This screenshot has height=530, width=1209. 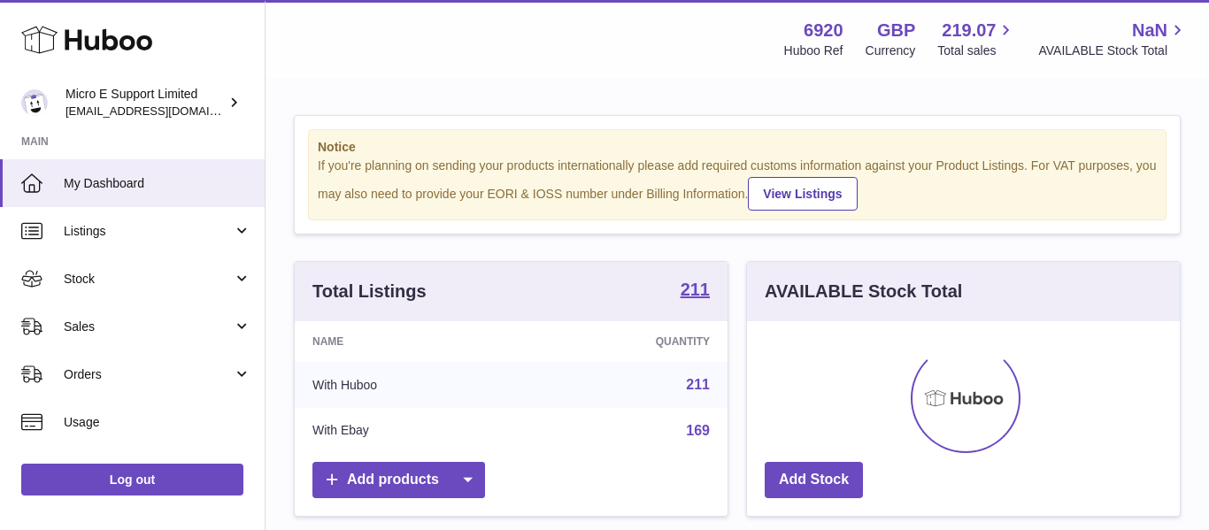 I want to click on div: If you're planning on sending your products internationally please add required customs informati..., so click(x=737, y=184).